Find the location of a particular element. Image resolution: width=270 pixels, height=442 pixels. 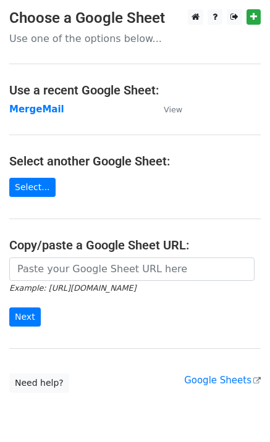

h4: Copy/paste a Google Sheet URL: is located at coordinates (135, 245).